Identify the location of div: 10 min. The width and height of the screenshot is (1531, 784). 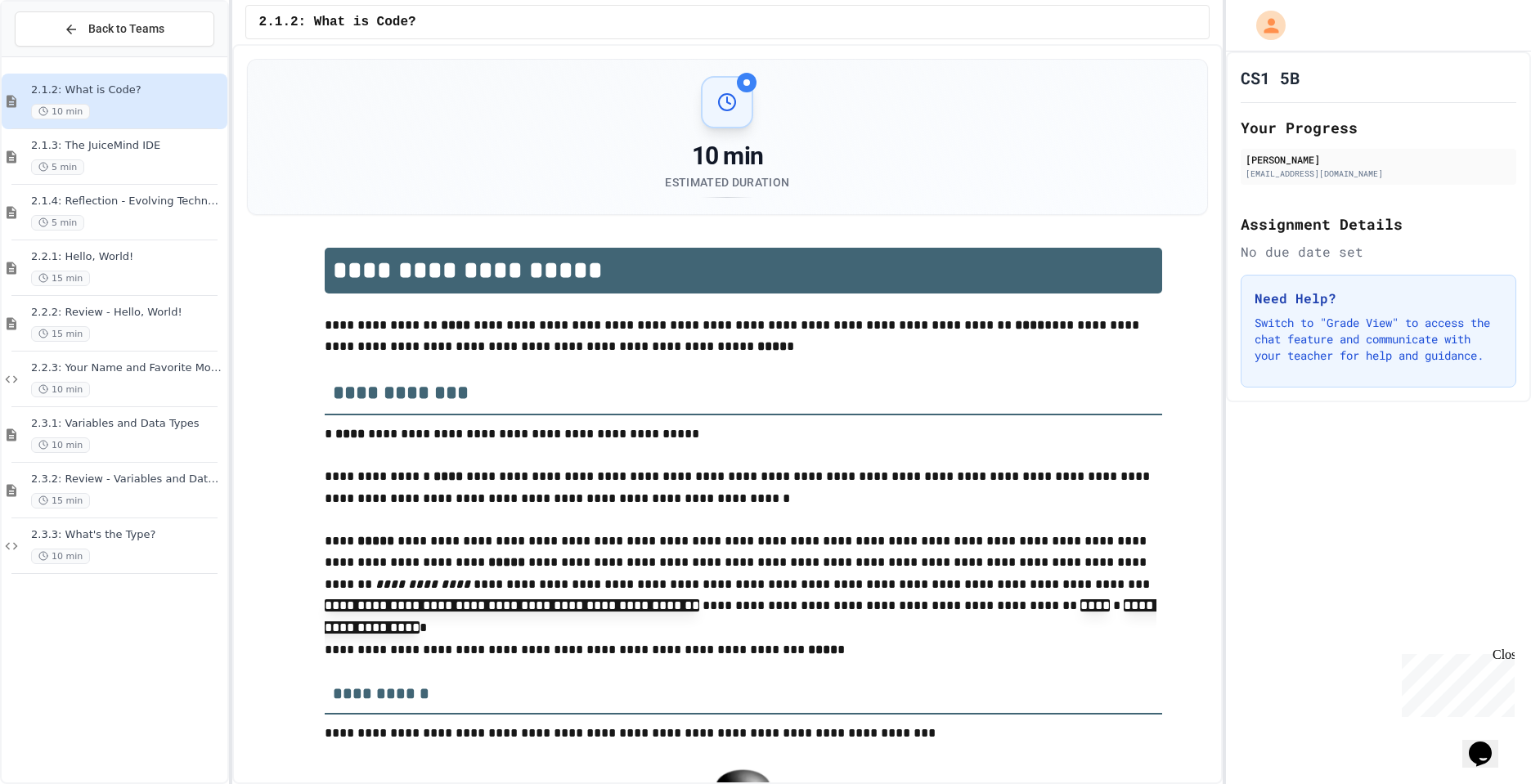
(727, 156).